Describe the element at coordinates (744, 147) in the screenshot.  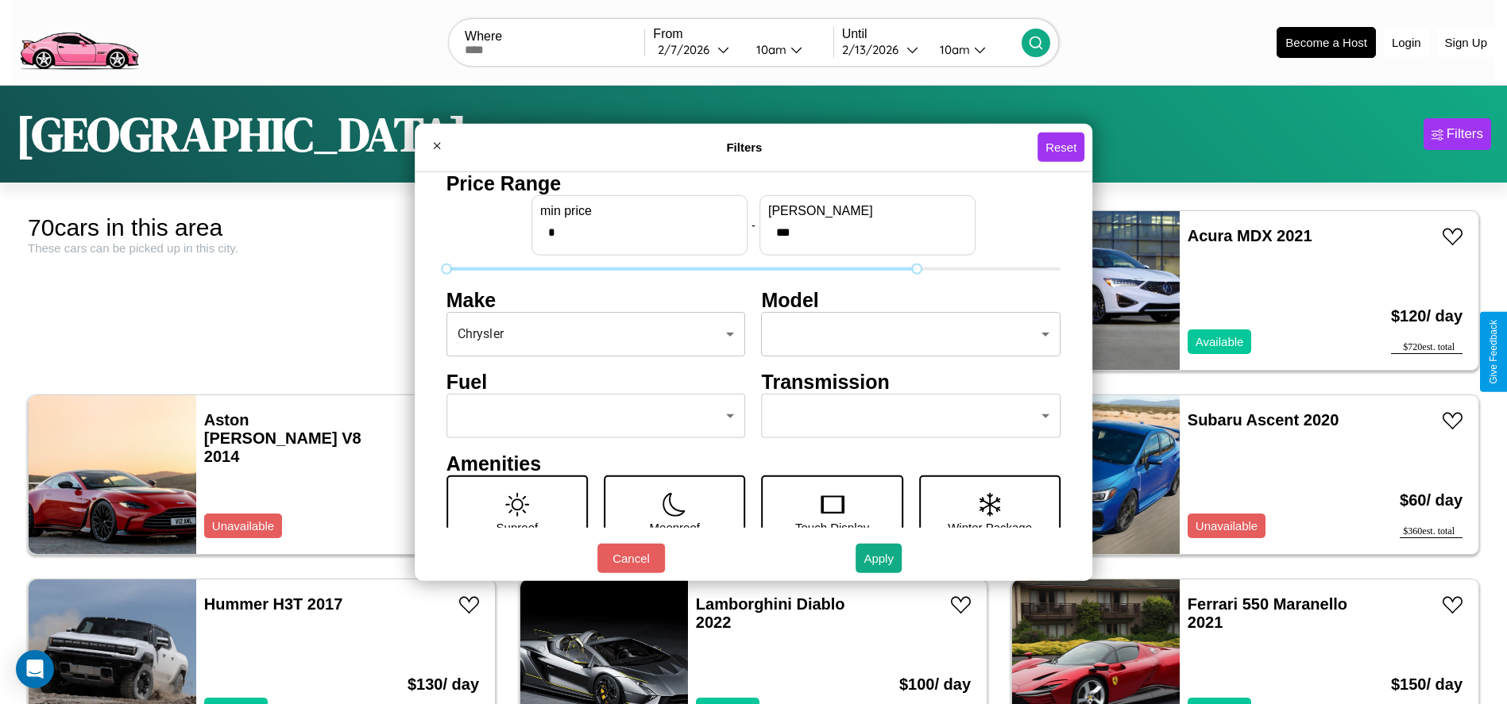
I see `h4: Filters` at that location.